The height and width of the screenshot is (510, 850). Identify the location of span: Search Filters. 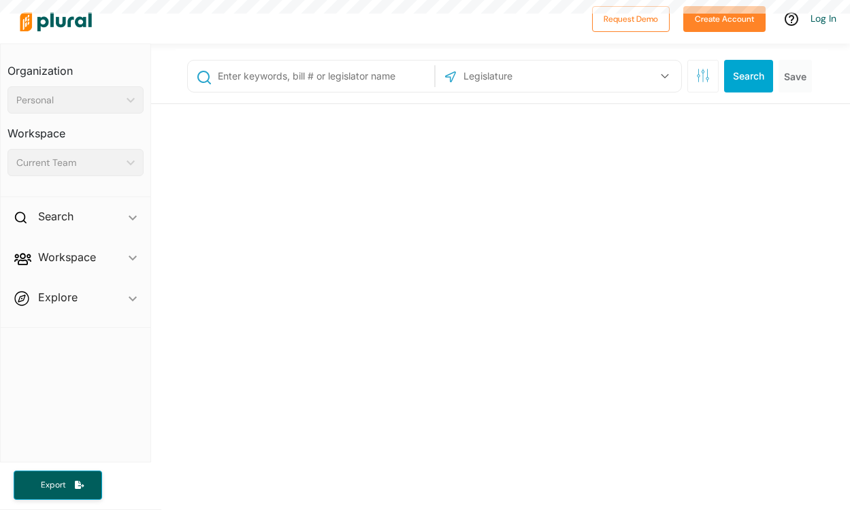
(703, 74).